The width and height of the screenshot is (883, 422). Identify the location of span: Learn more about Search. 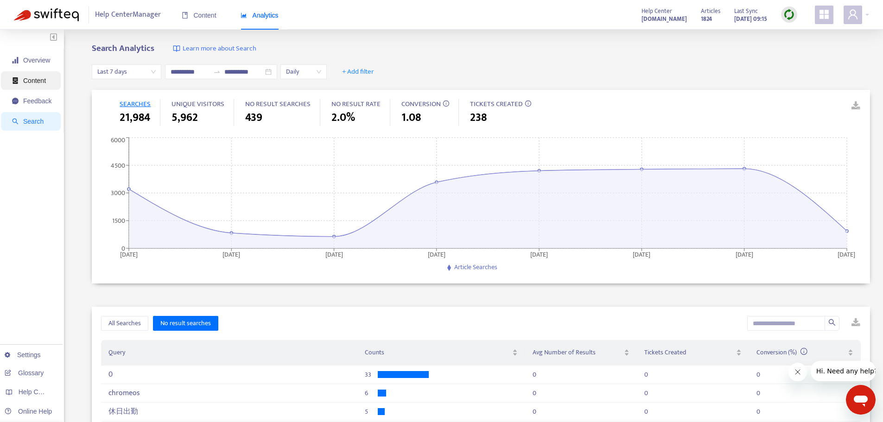
(219, 49).